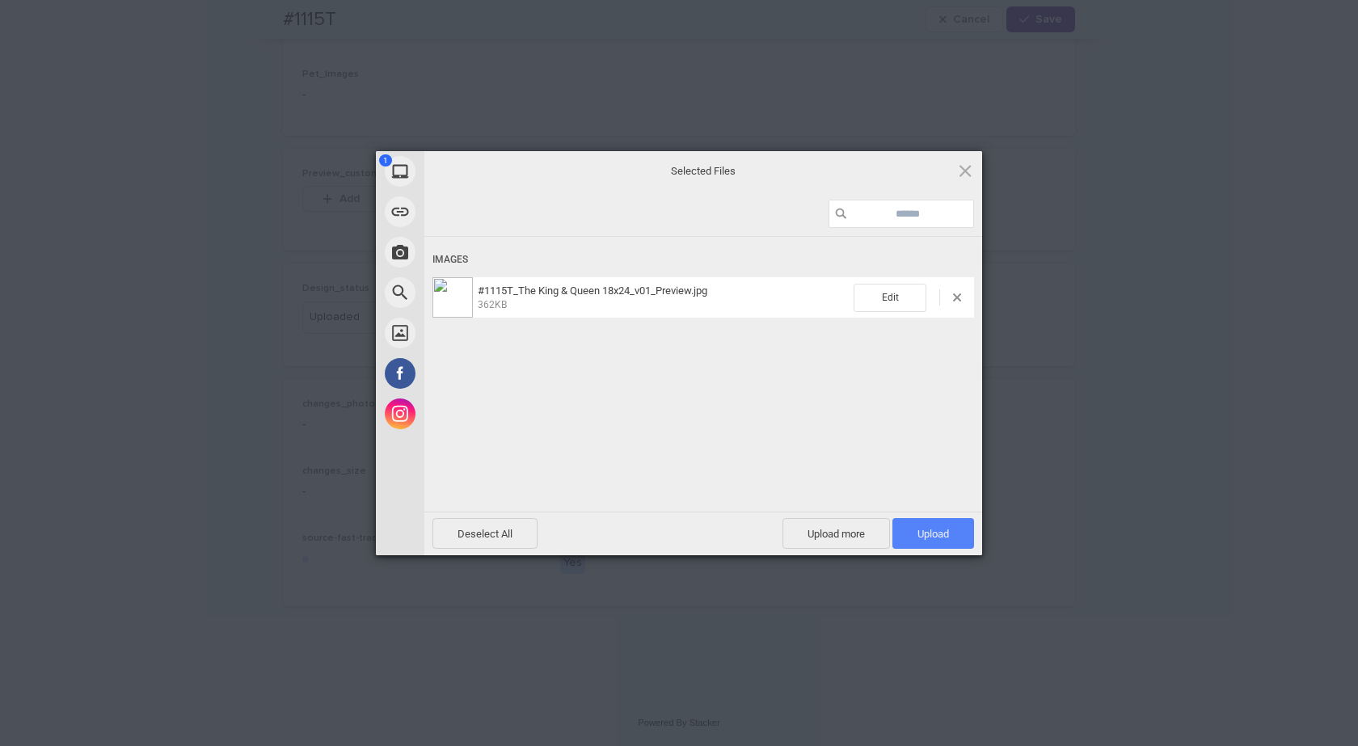 The height and width of the screenshot is (746, 1358). I want to click on span: Upload more, so click(836, 534).